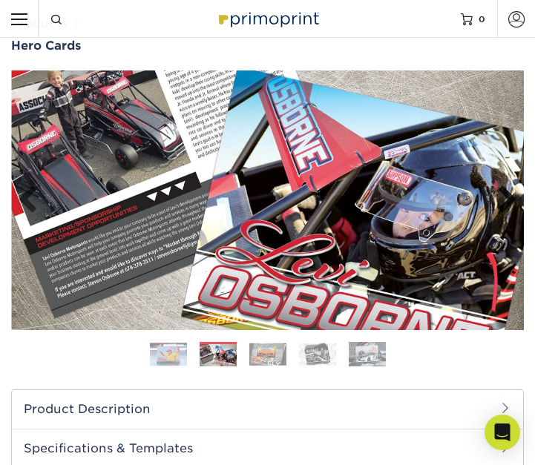 The width and height of the screenshot is (535, 465). Describe the element at coordinates (267, 409) in the screenshot. I see `h2: Product Description` at that location.